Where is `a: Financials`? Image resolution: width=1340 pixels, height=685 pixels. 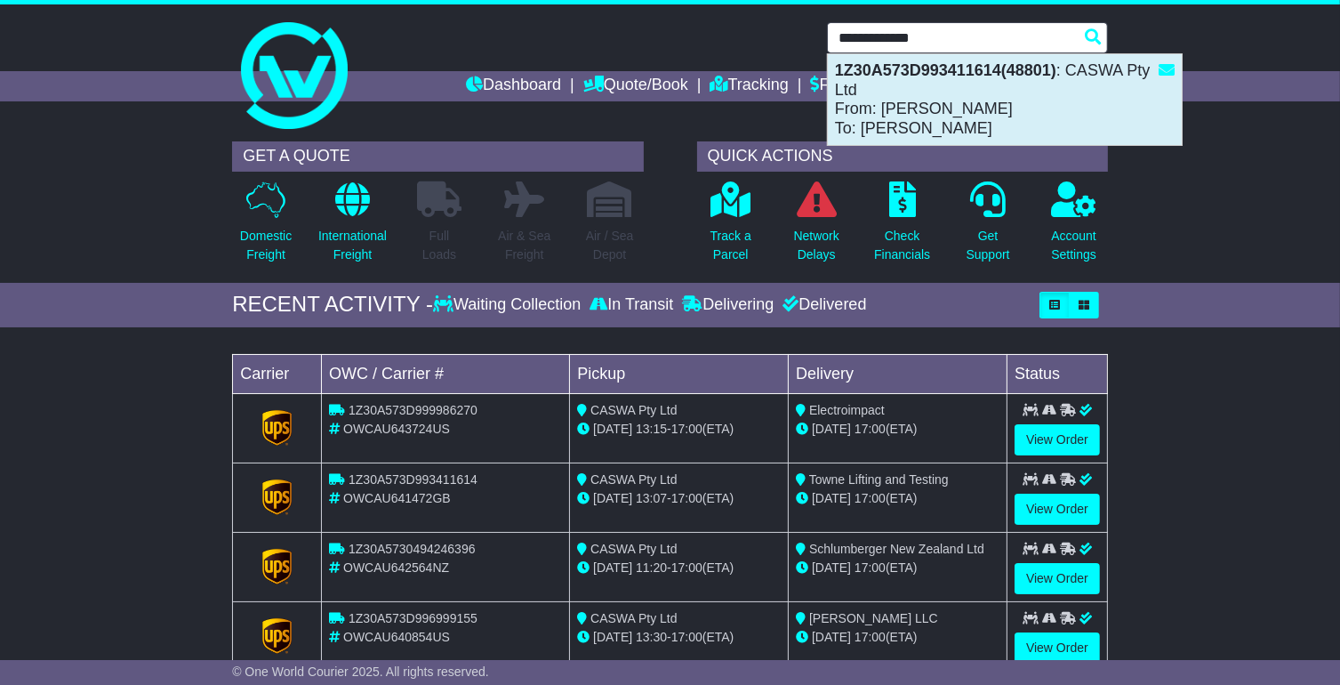
a: Financials is located at coordinates (851, 86).